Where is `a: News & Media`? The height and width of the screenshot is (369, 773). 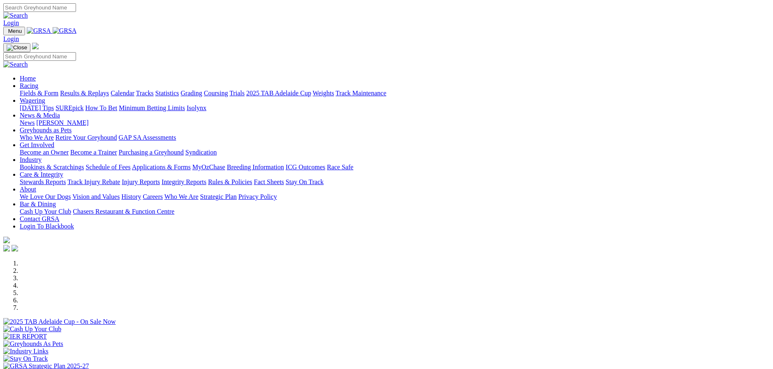 a: News & Media is located at coordinates (40, 115).